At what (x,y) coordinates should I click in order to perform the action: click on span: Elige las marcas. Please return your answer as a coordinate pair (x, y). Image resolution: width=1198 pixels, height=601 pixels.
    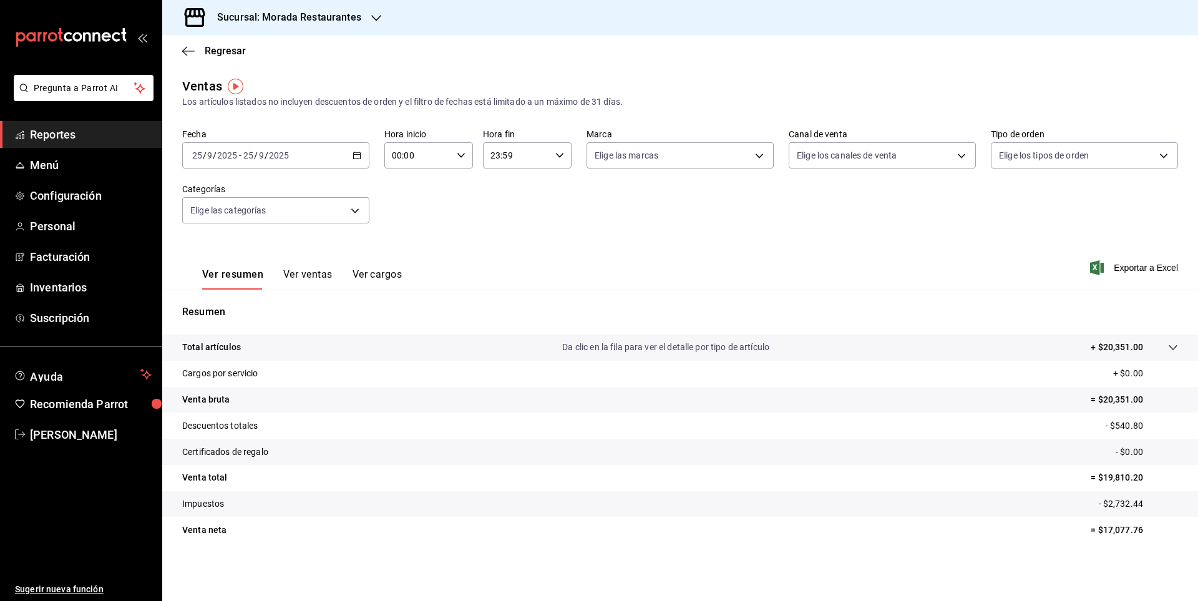
    Looking at the image, I should click on (627, 155).